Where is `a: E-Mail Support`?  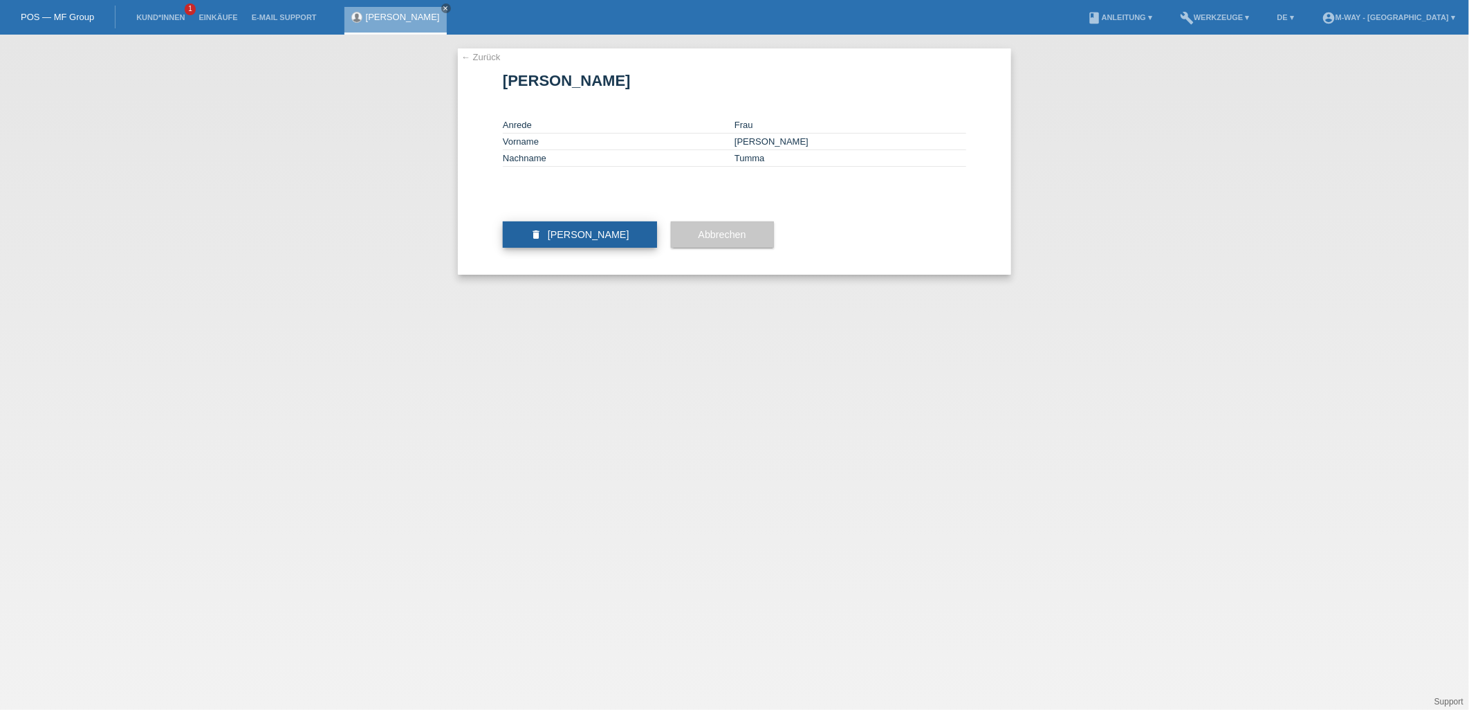 a: E-Mail Support is located at coordinates (284, 17).